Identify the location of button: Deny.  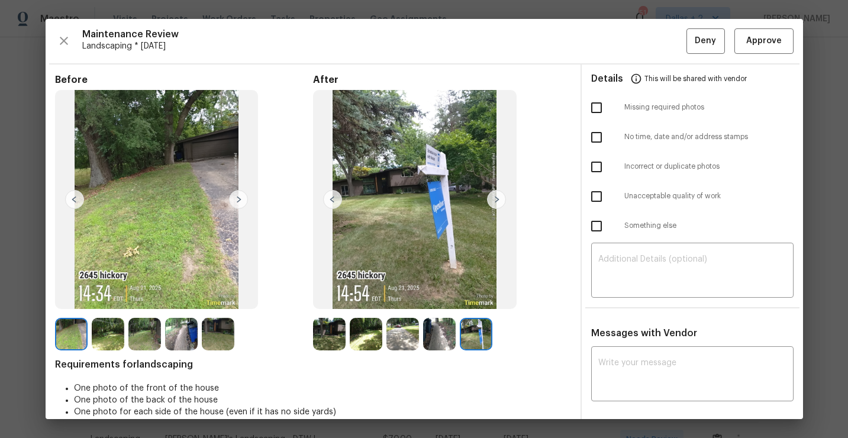
(705, 41).